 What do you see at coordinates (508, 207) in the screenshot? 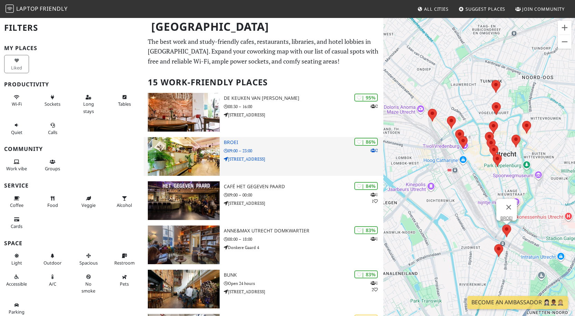
I see `button: Schließen` at bounding box center [508, 207].